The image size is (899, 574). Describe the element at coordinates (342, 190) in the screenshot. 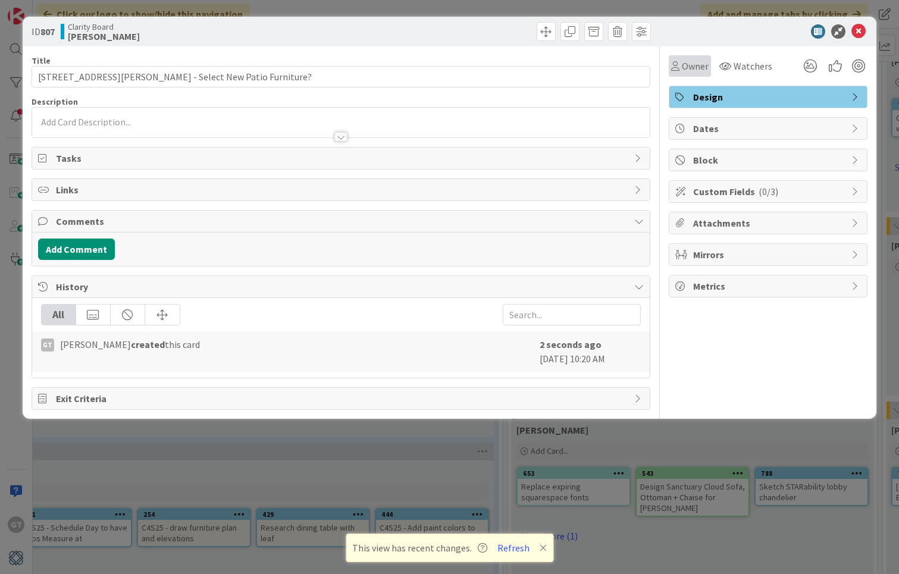

I see `span: Links` at that location.